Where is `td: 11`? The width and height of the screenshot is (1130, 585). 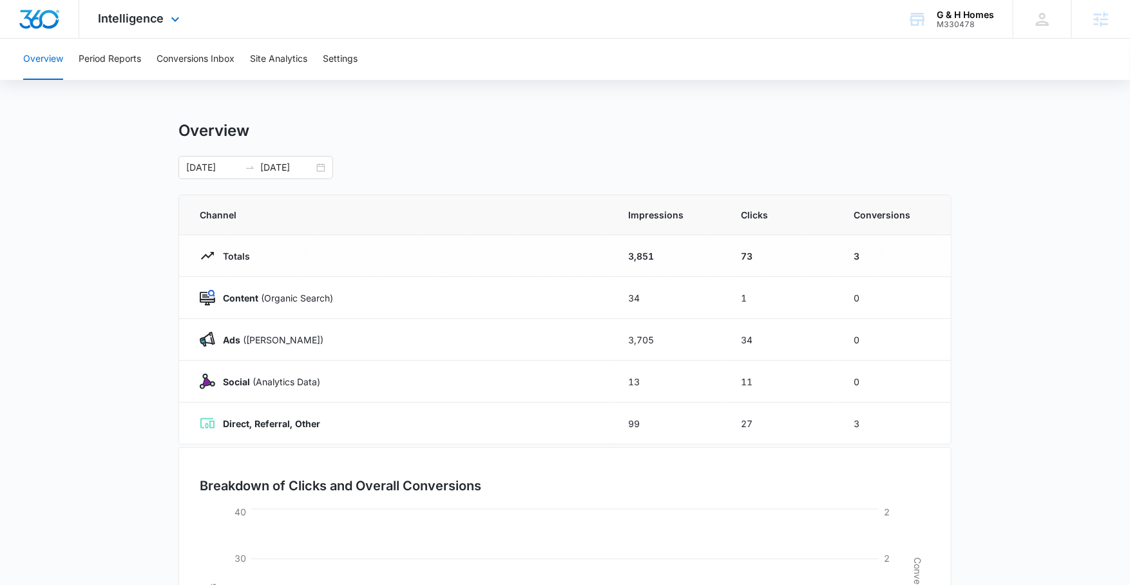
td: 11 is located at coordinates (781, 381).